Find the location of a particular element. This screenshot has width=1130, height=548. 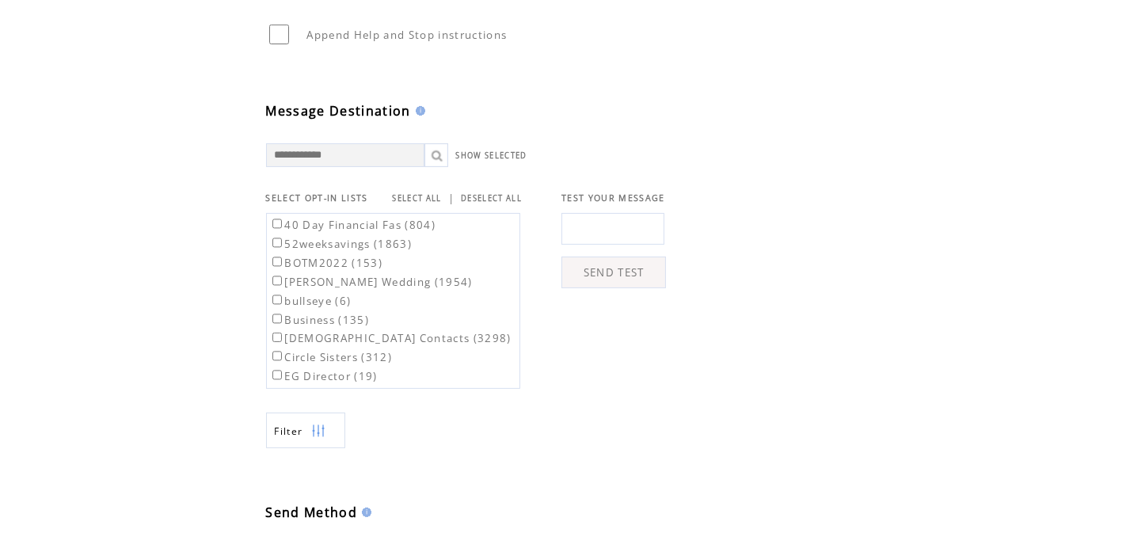

input: Business (135) is located at coordinates (277, 318).